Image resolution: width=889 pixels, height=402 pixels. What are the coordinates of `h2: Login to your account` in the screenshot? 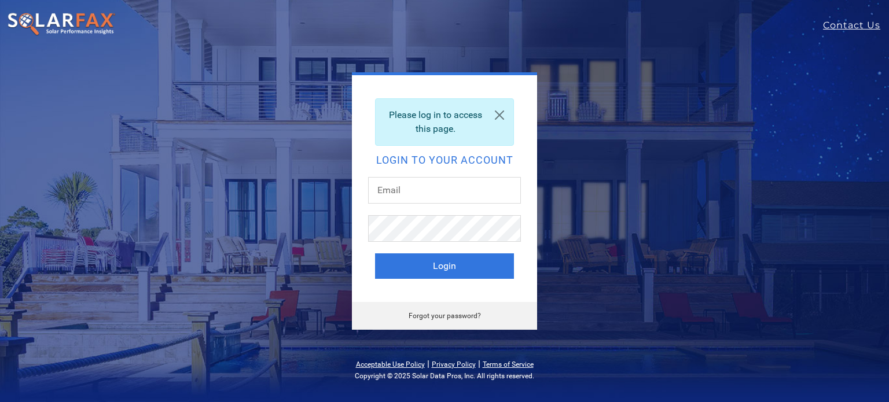 It's located at (444, 160).